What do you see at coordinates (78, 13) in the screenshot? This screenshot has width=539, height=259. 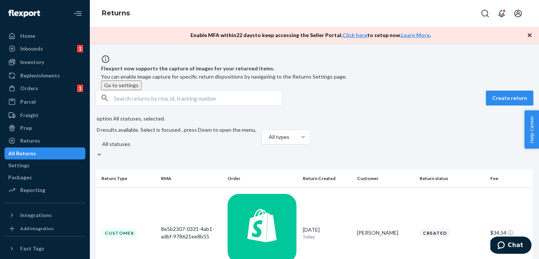 I see `button: Close Navigation` at bounding box center [78, 13].